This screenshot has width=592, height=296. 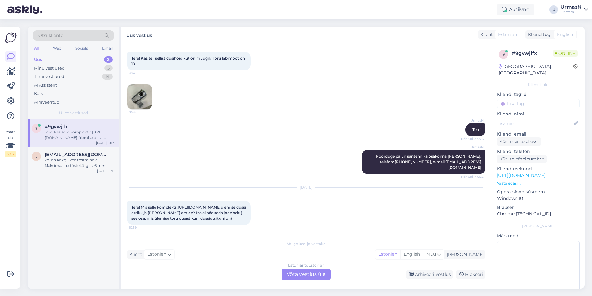 What do you see at coordinates (81, 48) in the screenshot?
I see `div: Socials` at bounding box center [81, 48].